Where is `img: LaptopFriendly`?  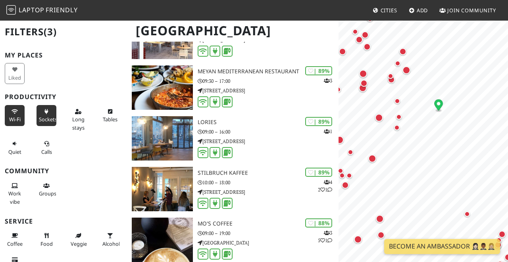 img: LaptopFriendly is located at coordinates (11, 10).